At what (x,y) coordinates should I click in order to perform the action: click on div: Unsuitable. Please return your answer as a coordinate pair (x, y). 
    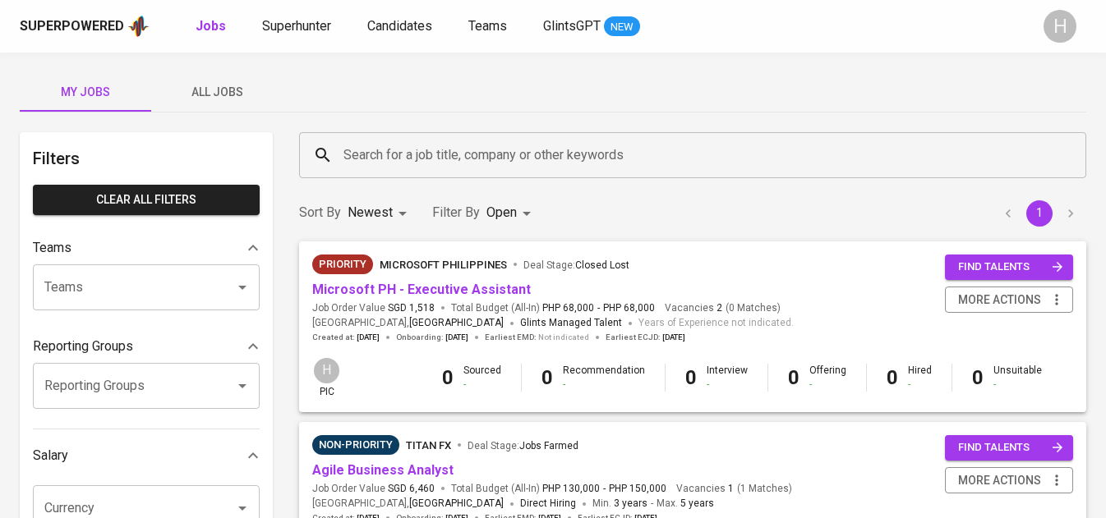
    Looking at the image, I should click on (1017, 378).